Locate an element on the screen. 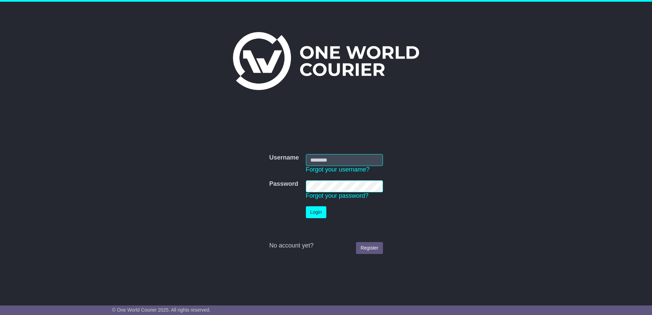 The image size is (652, 315). button: Login is located at coordinates (316, 212).